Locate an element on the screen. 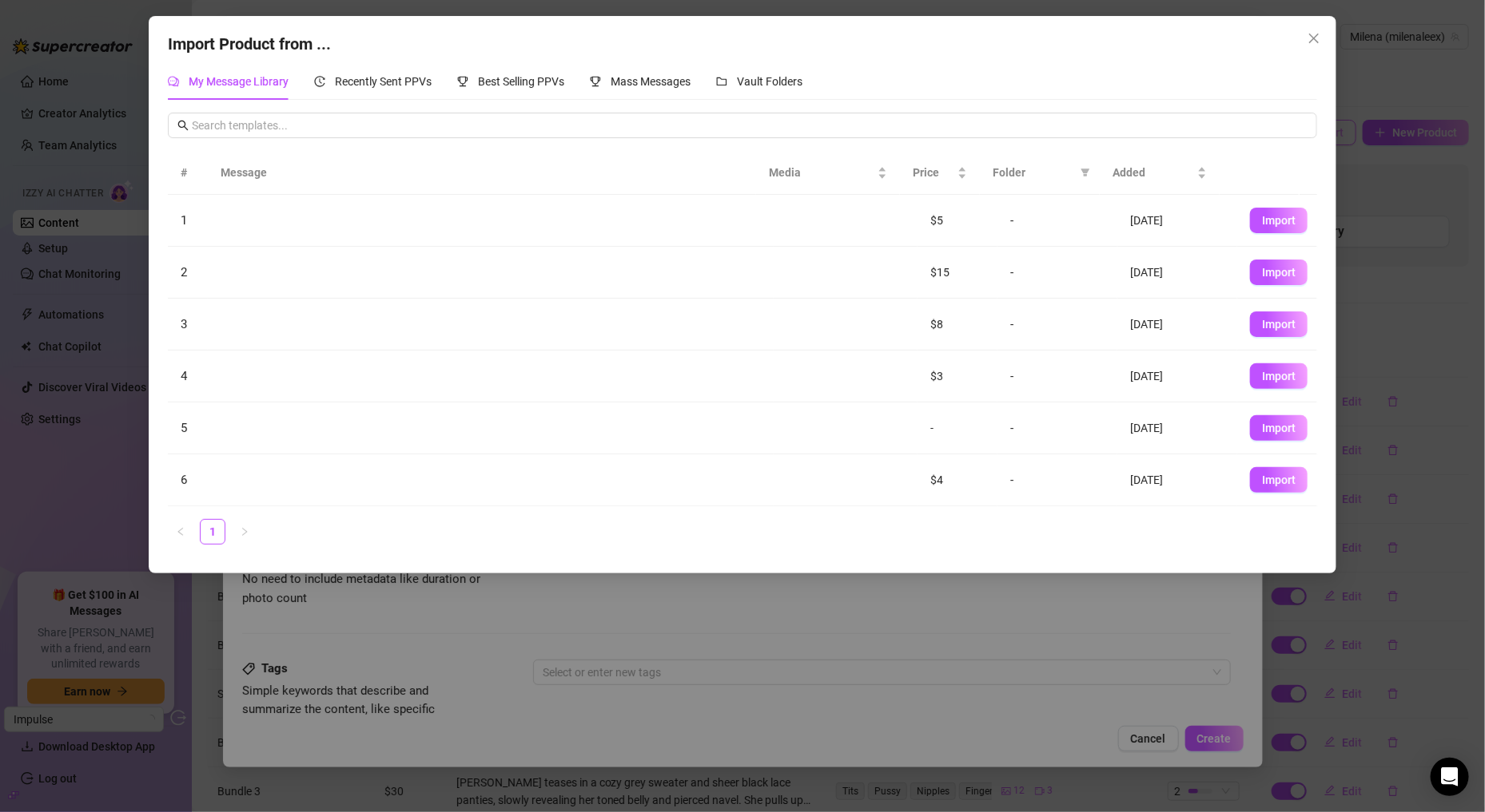  span: right is located at coordinates (244, 532).